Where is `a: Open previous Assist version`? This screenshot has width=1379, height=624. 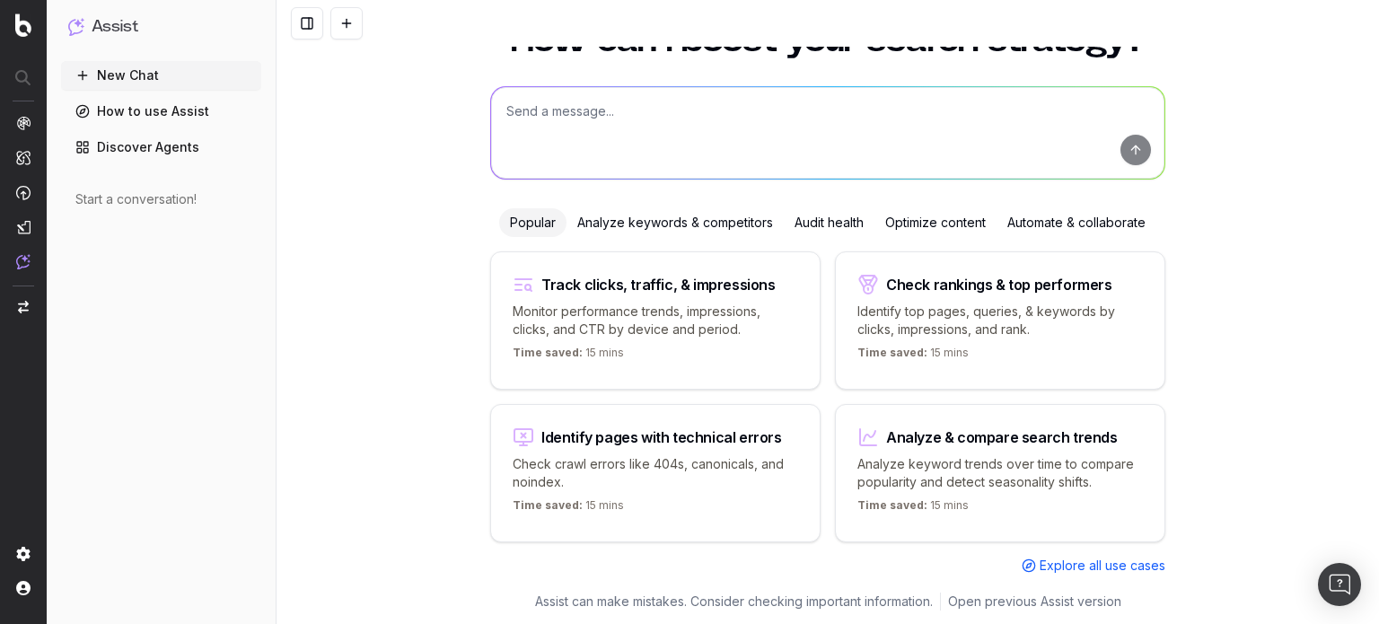
a: Open previous Assist version is located at coordinates (1034, 601).